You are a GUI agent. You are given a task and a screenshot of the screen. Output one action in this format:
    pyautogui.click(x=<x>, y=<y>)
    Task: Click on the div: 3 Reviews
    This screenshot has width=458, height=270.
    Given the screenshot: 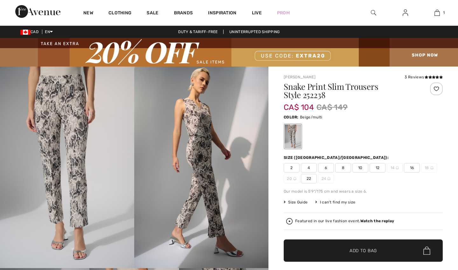 What is the action you would take?
    pyautogui.click(x=424, y=77)
    